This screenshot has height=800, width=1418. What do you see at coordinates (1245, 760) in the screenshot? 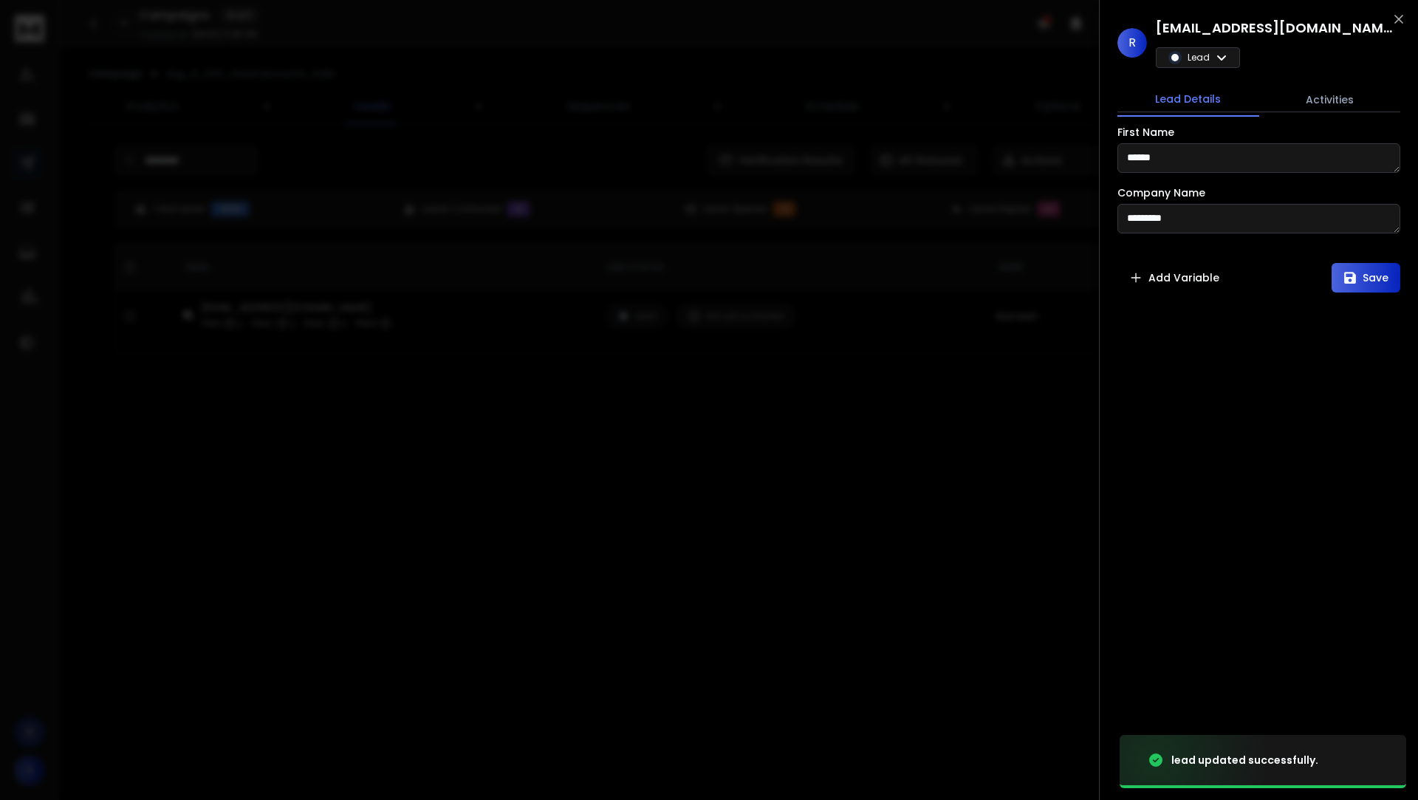
I see `div: lead updated successfully.` at bounding box center [1245, 760].